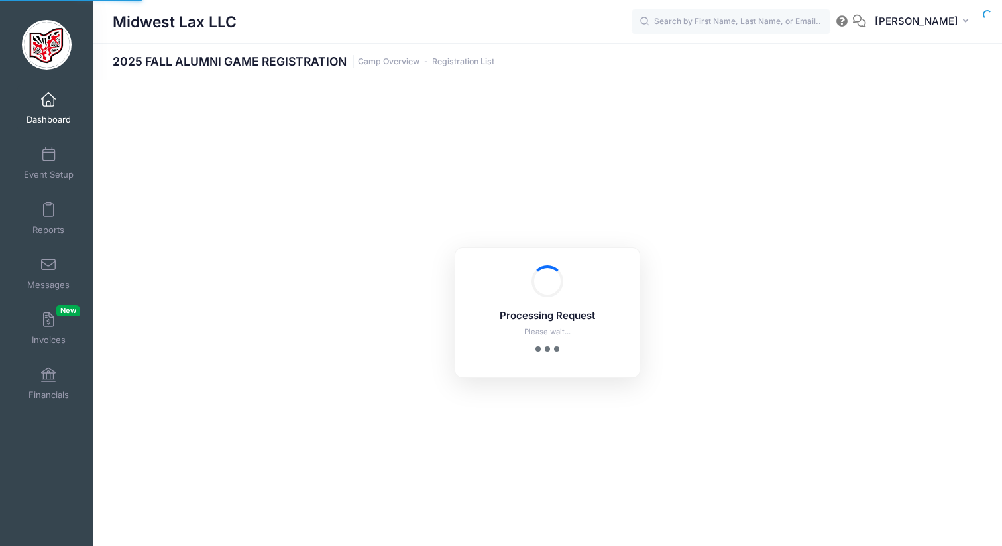  What do you see at coordinates (48, 229) in the screenshot?
I see `span: Reports` at bounding box center [48, 229].